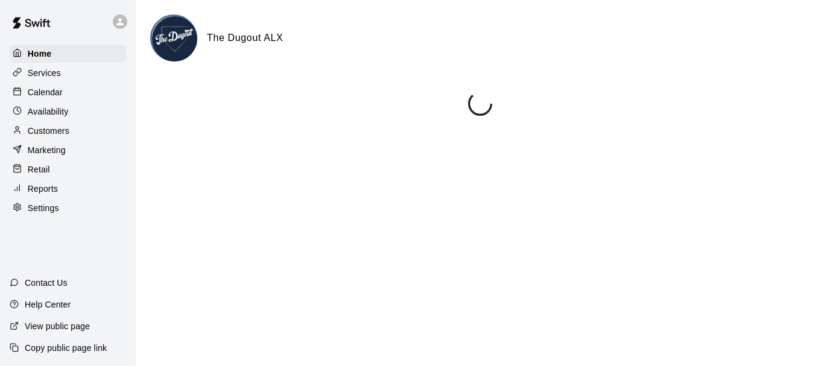 This screenshot has width=824, height=366. What do you see at coordinates (68, 112) in the screenshot?
I see `div: Availability` at bounding box center [68, 112].